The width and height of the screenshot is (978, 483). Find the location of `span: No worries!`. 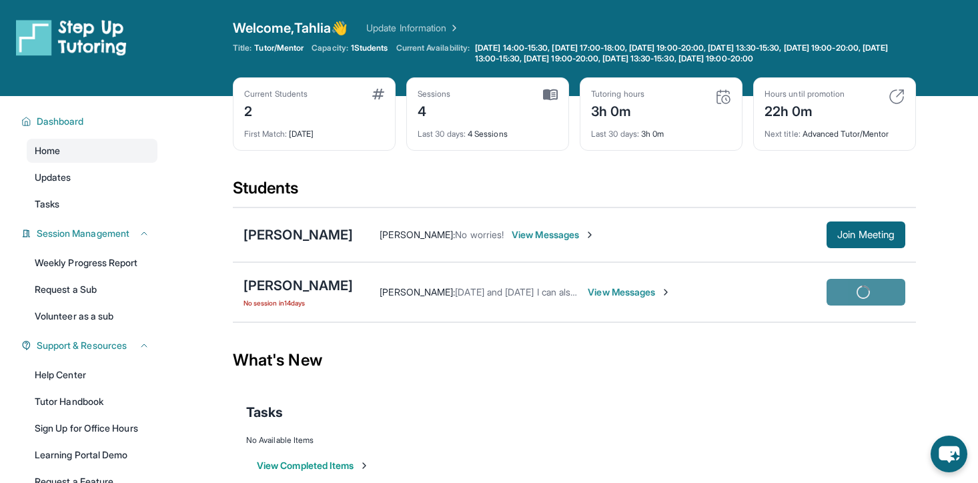

span: No worries! is located at coordinates (479, 234).